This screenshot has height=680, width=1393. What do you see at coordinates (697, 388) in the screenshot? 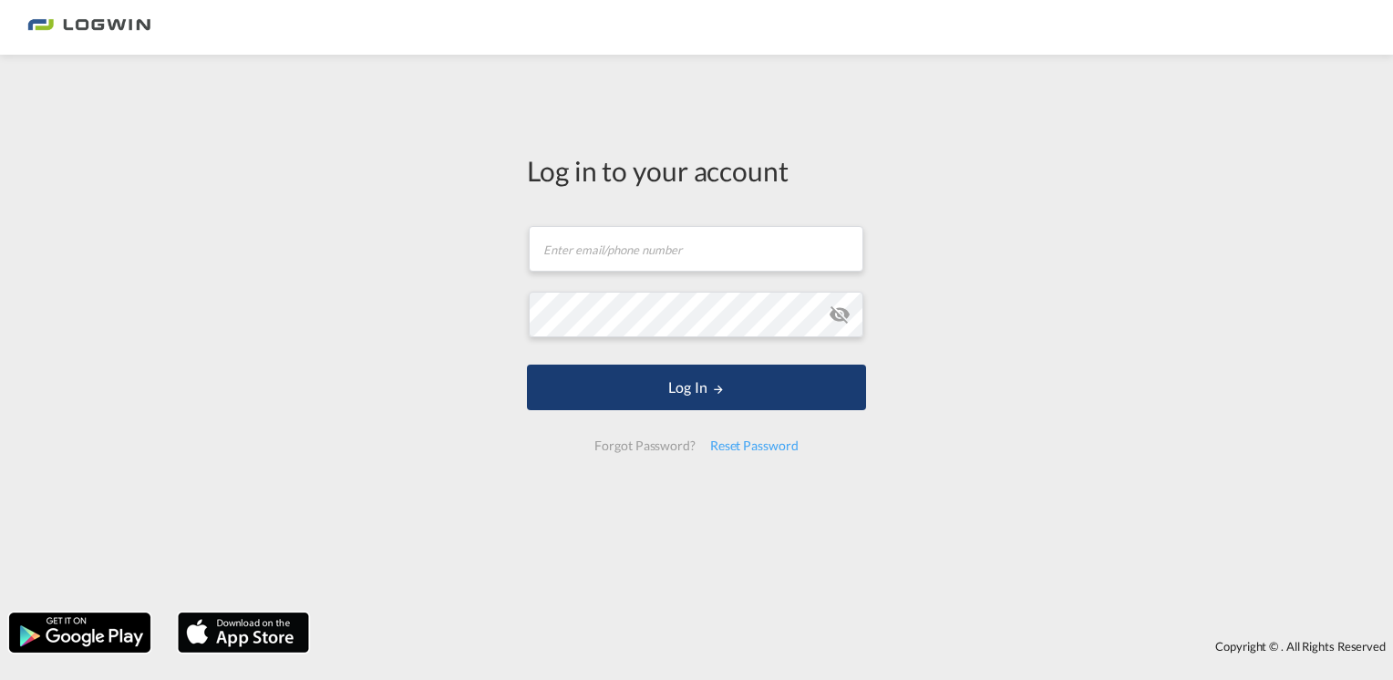
I see `button: LOGIN` at bounding box center [697, 388].